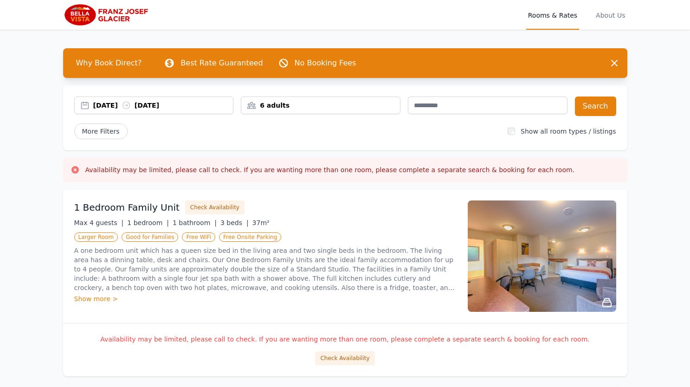 This screenshot has width=690, height=387. Describe the element at coordinates (101, 131) in the screenshot. I see `span: More Filters` at that location.